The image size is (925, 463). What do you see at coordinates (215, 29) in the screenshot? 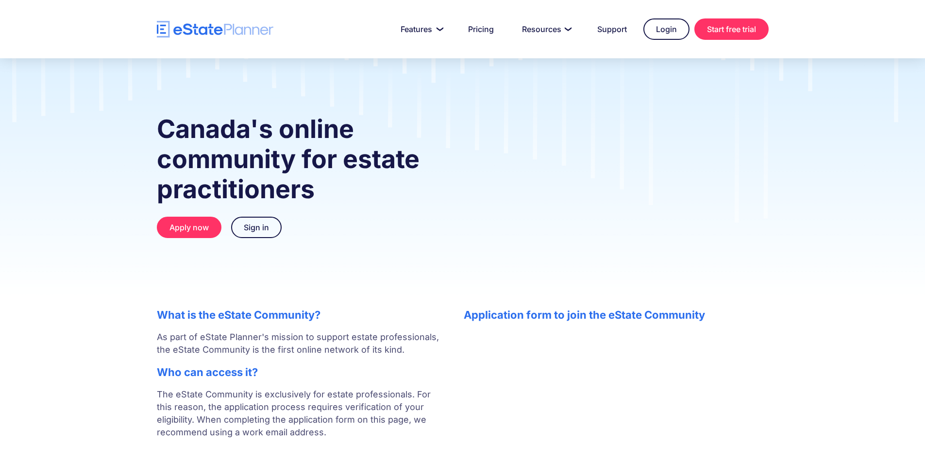
I see `a: home` at bounding box center [215, 29].